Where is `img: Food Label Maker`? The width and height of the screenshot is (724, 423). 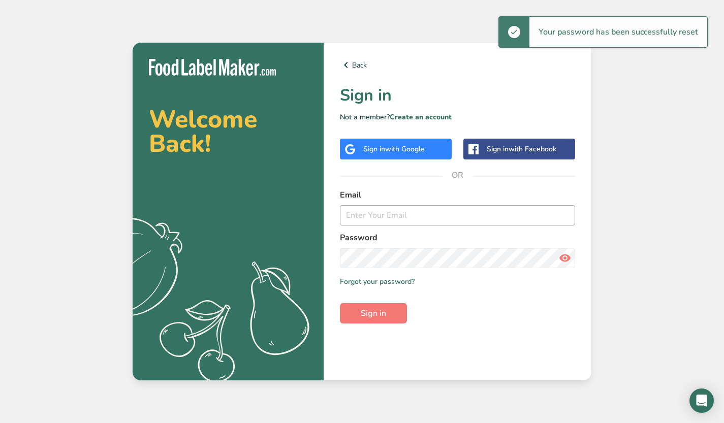 img: Food Label Maker is located at coordinates (212, 67).